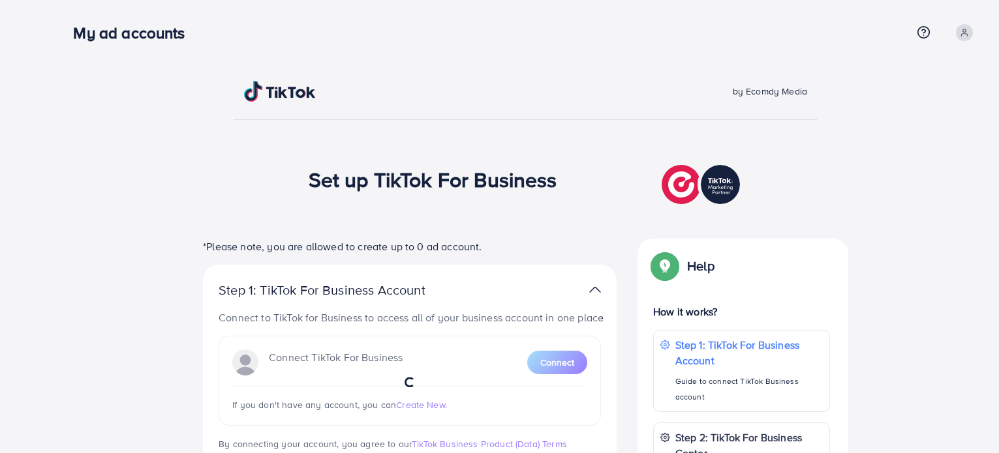  Describe the element at coordinates (749, 389) in the screenshot. I see `p: Guide to connect TikTok Business account` at that location.